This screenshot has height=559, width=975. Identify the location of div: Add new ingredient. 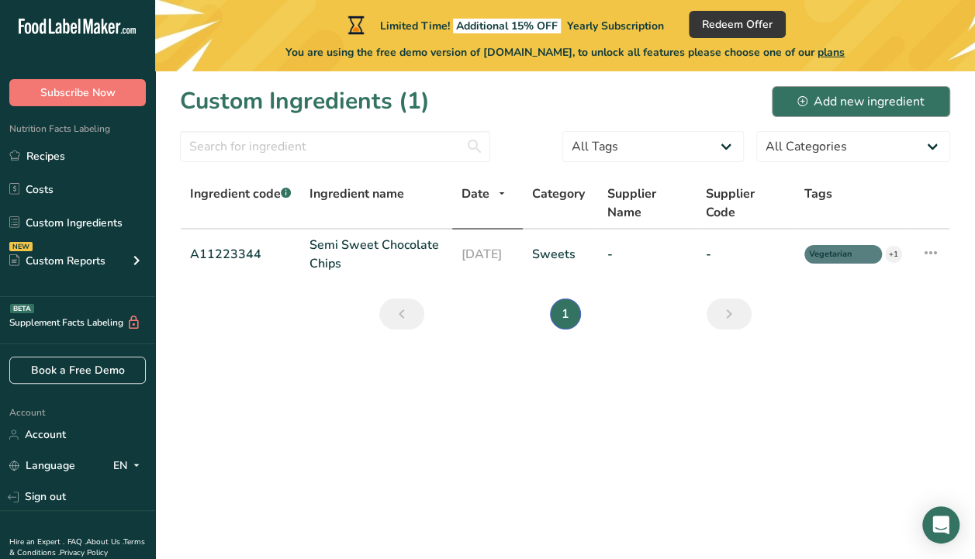
(861, 102).